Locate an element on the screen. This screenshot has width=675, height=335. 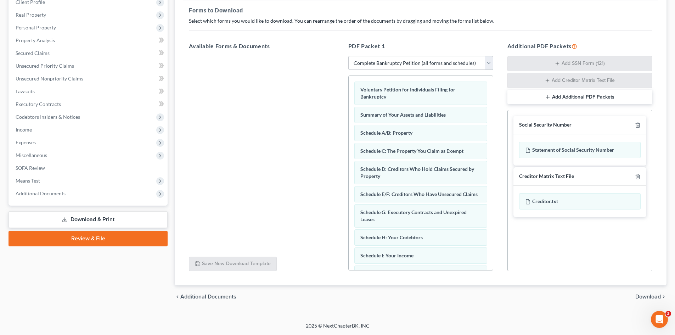
div: 2025 © NextChapterBK, INC is located at coordinates (338, 329).